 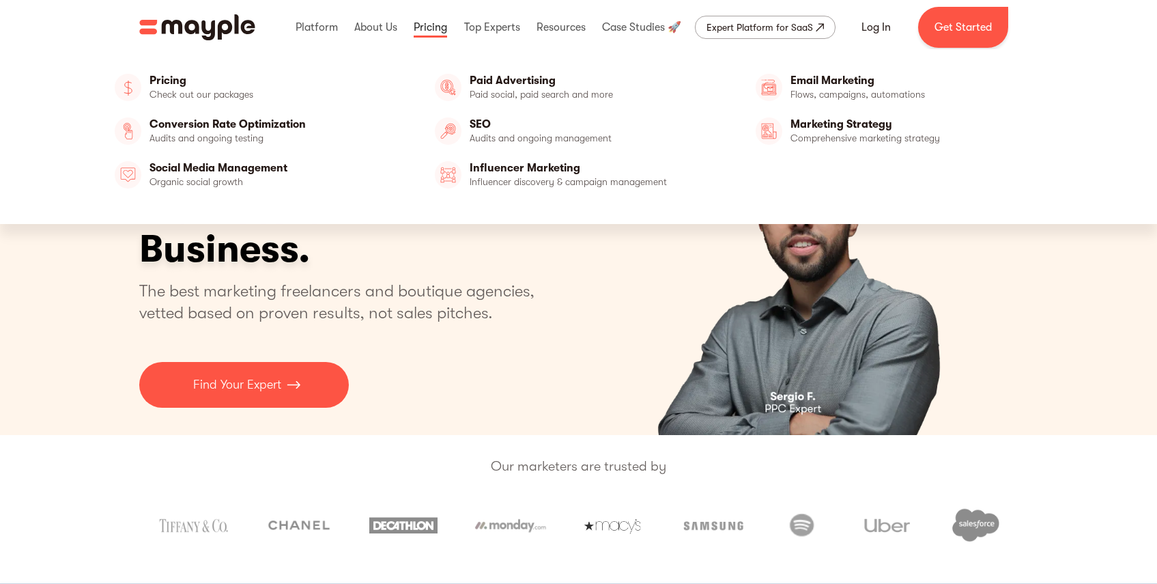 What do you see at coordinates (317, 27) in the screenshot?
I see `div: Platform` at bounding box center [317, 27].